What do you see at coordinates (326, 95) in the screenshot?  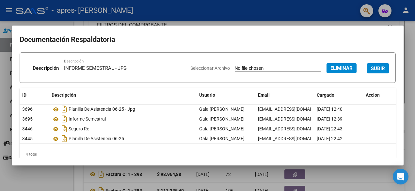 I see `span: Cargado` at bounding box center [326, 95].